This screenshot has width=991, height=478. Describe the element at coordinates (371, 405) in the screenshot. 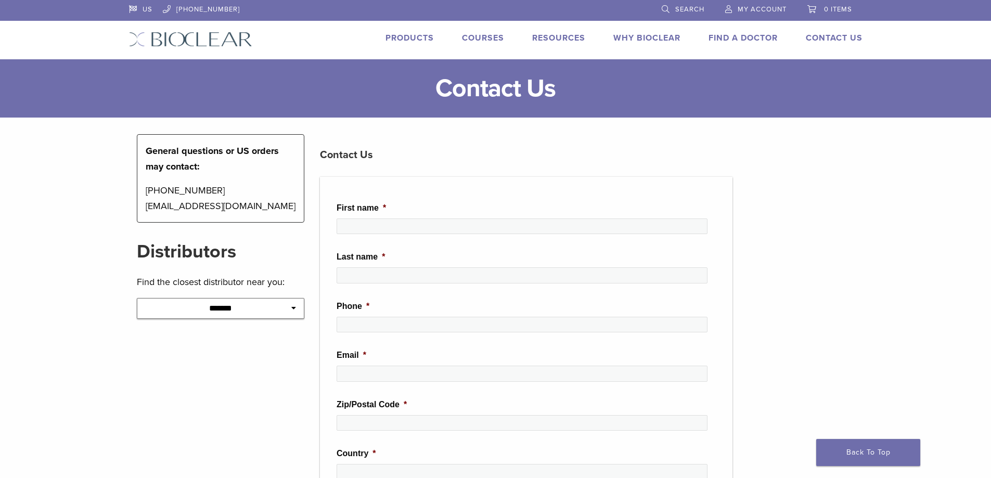

I see `label: Zip/Postal Code` at that location.